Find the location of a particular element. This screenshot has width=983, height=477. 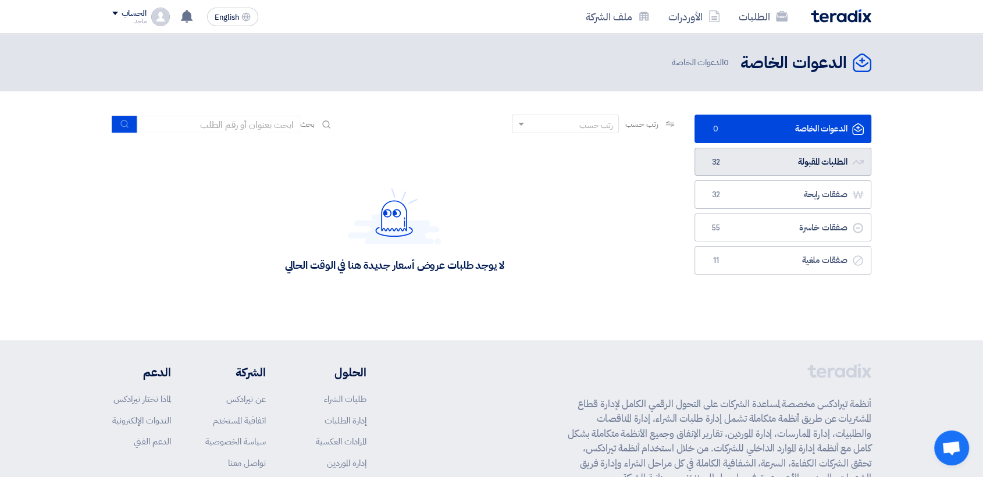

a: صفقات ملغية11 is located at coordinates (783, 260).